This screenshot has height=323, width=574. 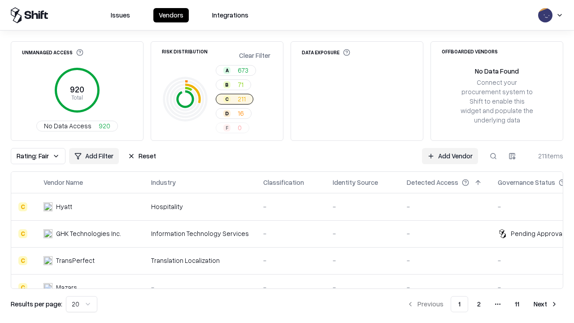 What do you see at coordinates (185, 51) in the screenshot?
I see `div: Risk Distribution` at bounding box center [185, 51].